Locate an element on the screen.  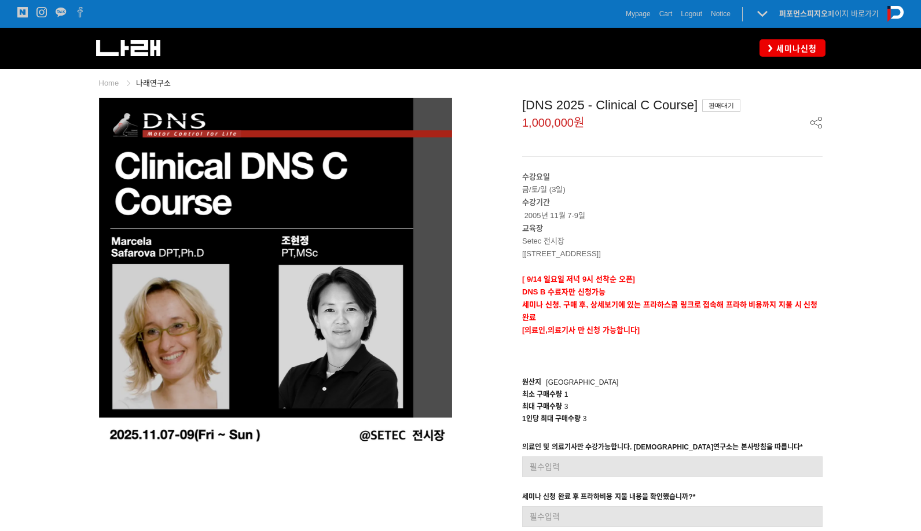
span: Logout is located at coordinates (691, 14).